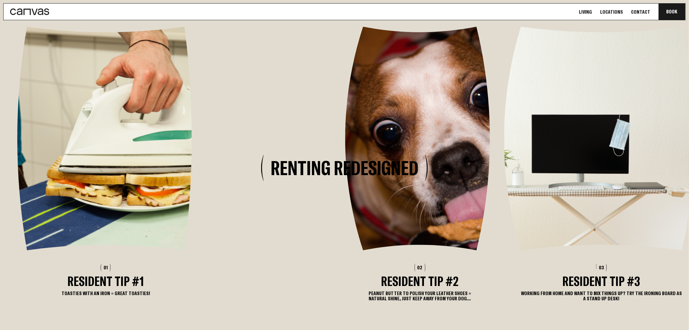  What do you see at coordinates (106, 281) in the screenshot?
I see `h3: Resident Tip #1` at bounding box center [106, 281].